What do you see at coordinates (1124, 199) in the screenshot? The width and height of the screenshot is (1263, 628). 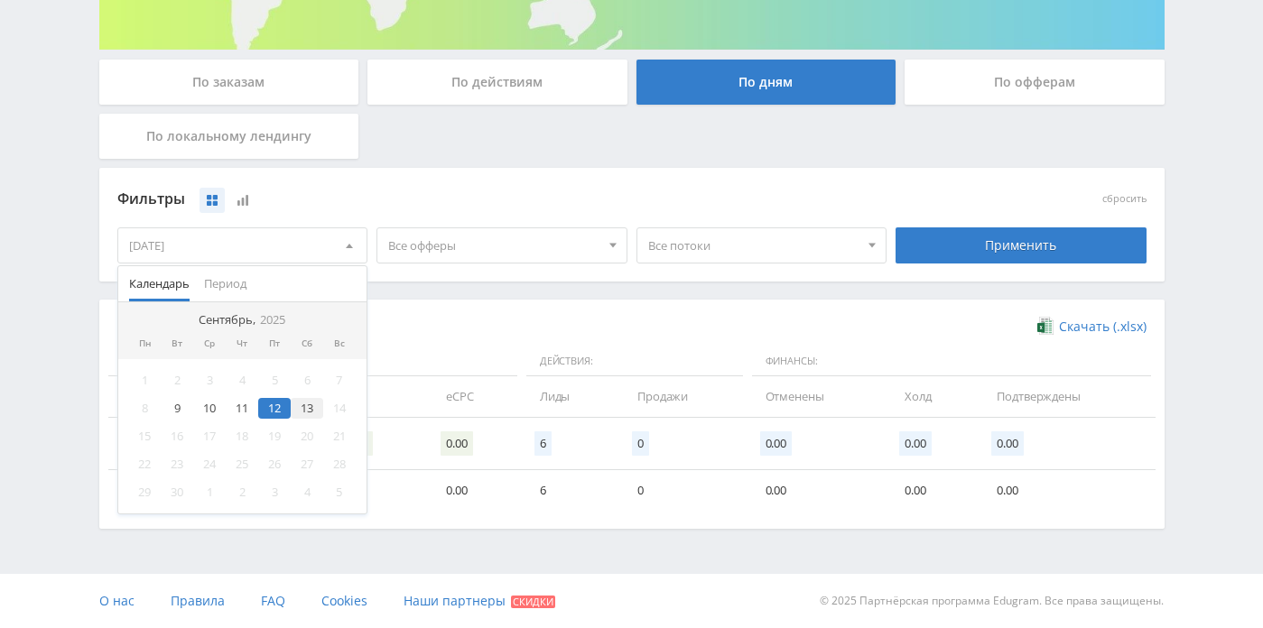 I see `button: сбросить` at bounding box center [1124, 199].